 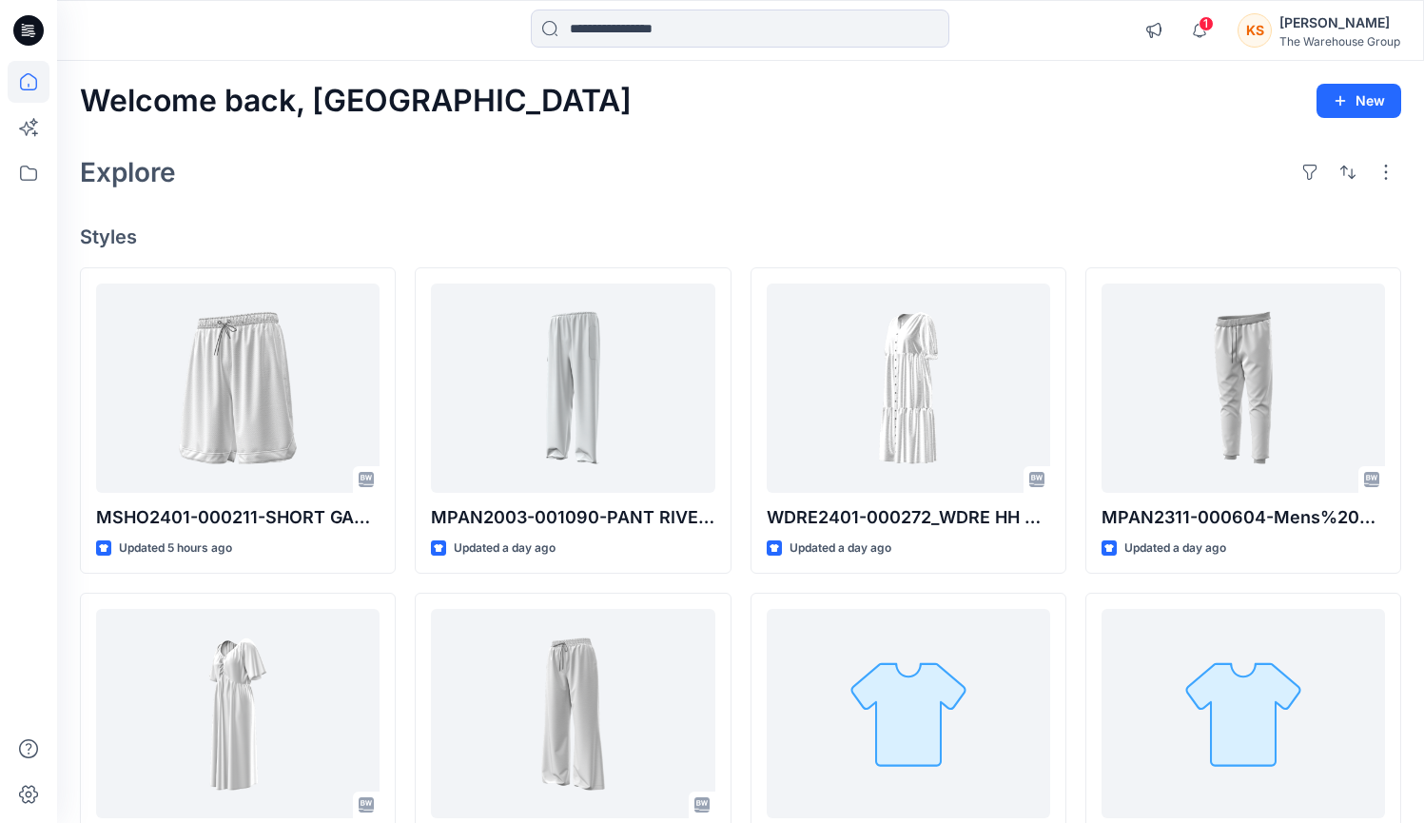 I want to click on p: MPAN2311-000604-Mens%20Pants Correction, so click(x=1243, y=517).